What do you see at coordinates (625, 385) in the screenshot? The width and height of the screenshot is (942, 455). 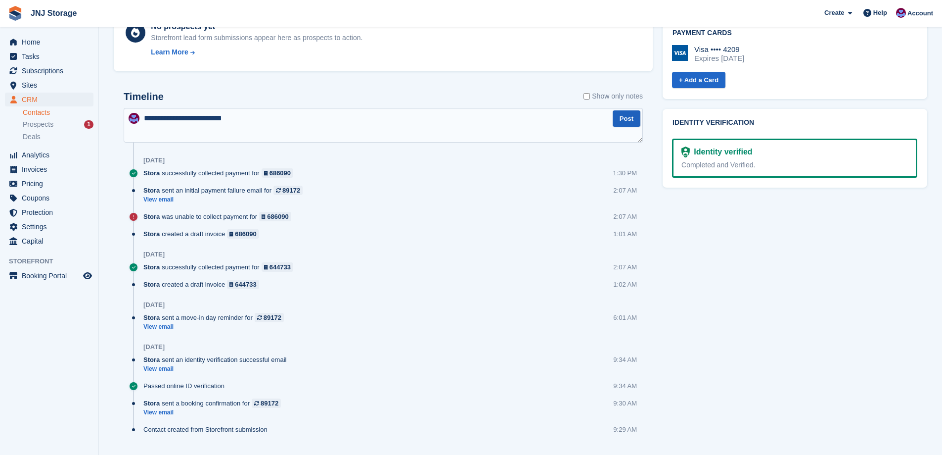 I see `div: 9:34 AM` at bounding box center [625, 385].